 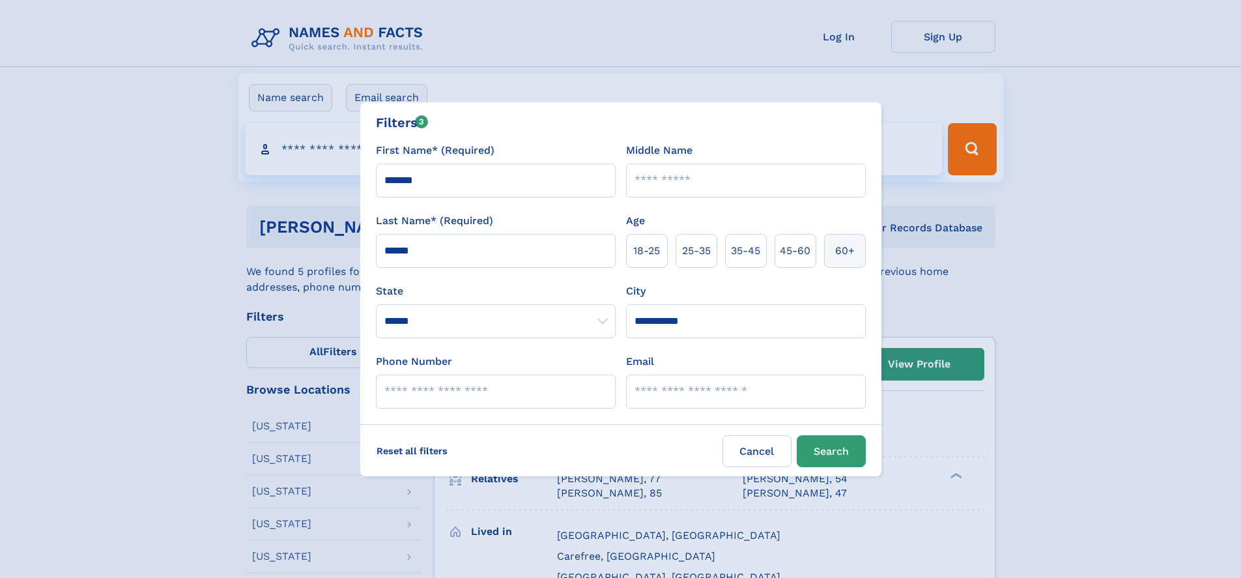 I want to click on span: 35‑45, so click(x=745, y=251).